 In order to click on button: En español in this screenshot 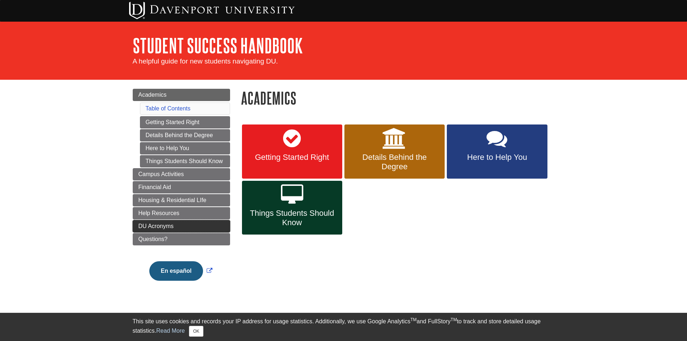, I will do `click(176, 271)`.